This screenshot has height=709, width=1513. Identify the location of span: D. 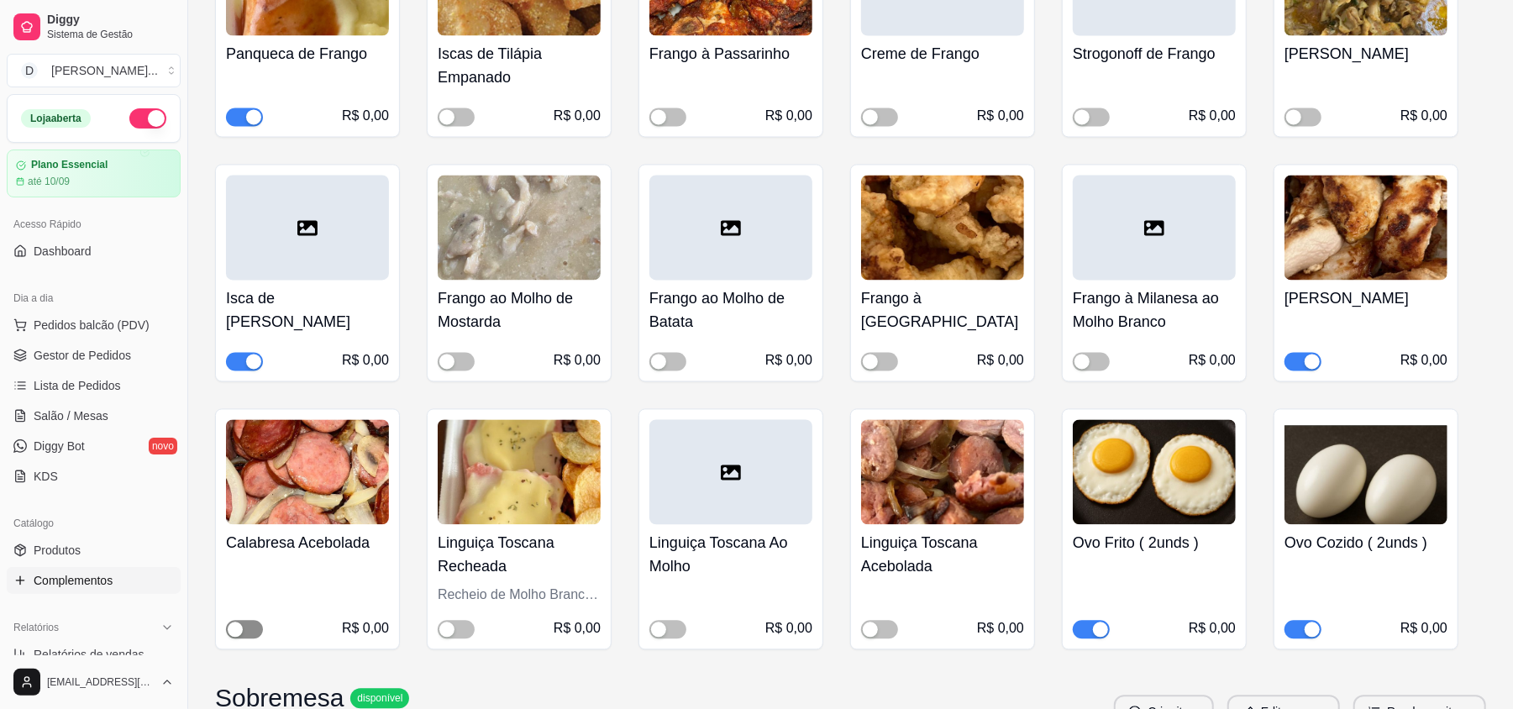
(29, 71).